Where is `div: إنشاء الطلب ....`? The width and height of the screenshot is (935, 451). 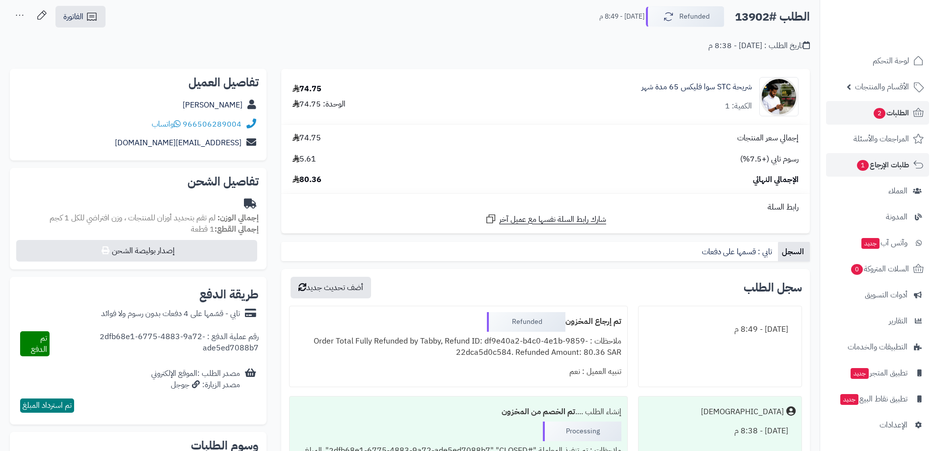
div: إنشاء الطلب .... is located at coordinates (458, 412).